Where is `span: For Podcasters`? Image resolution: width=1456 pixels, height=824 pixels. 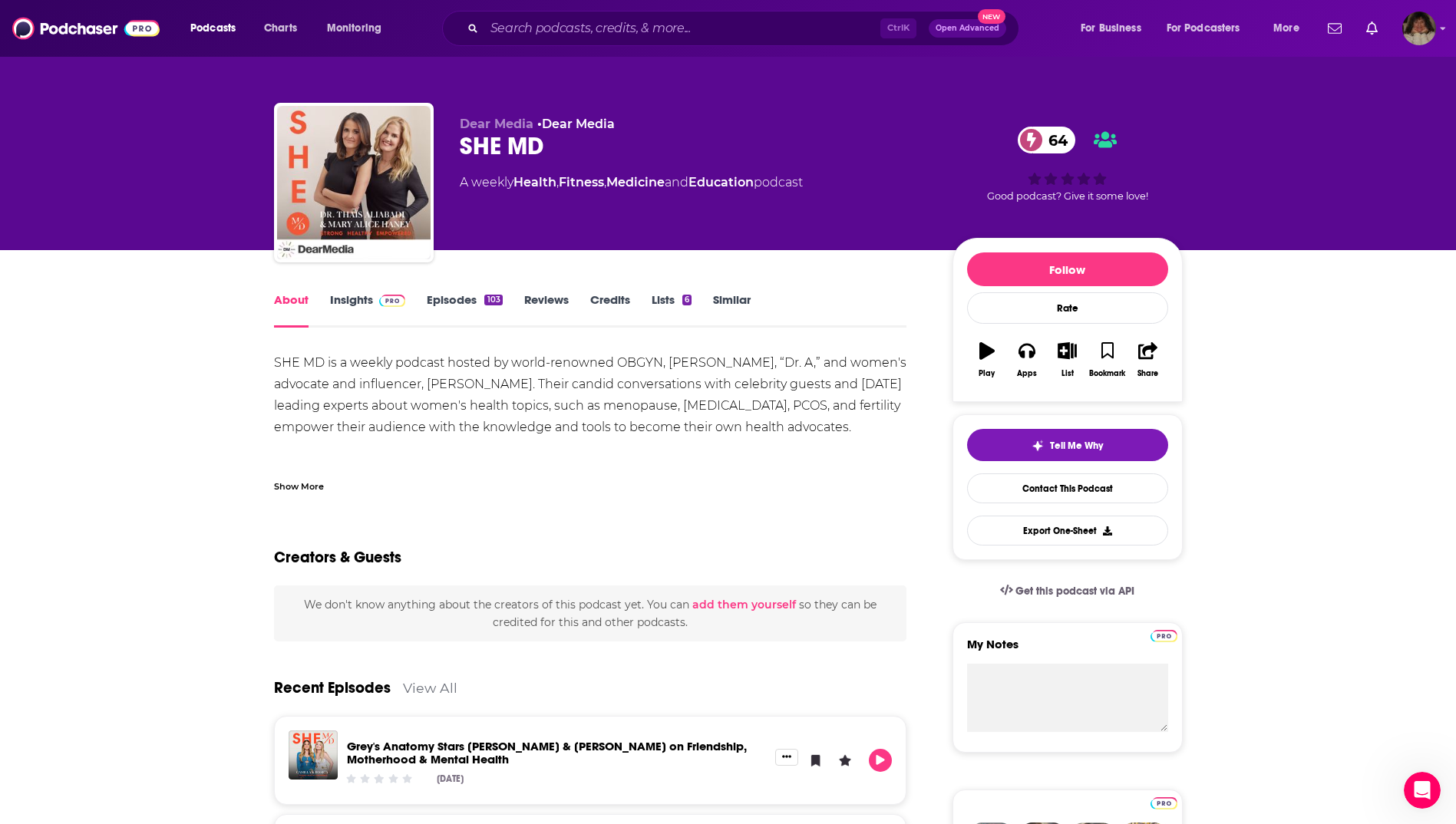 span: For Podcasters is located at coordinates (1203, 29).